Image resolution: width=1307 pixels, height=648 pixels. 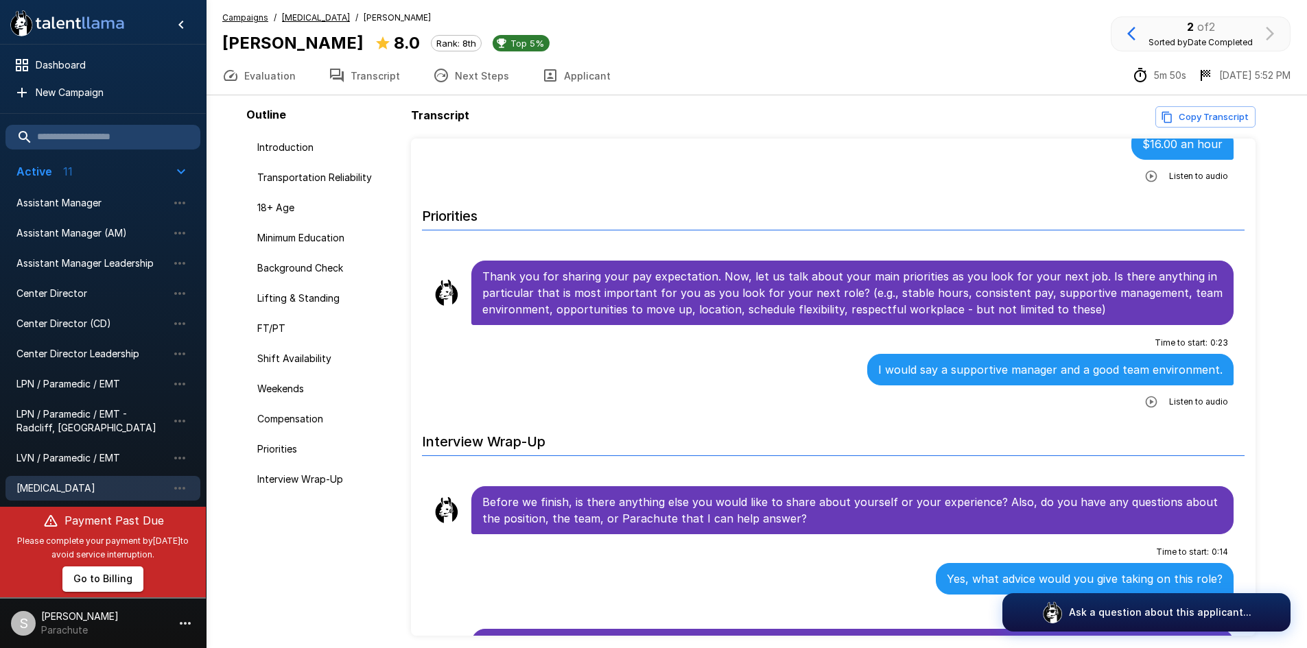 What do you see at coordinates (576, 75) in the screenshot?
I see `button: Applicant` at bounding box center [576, 75].